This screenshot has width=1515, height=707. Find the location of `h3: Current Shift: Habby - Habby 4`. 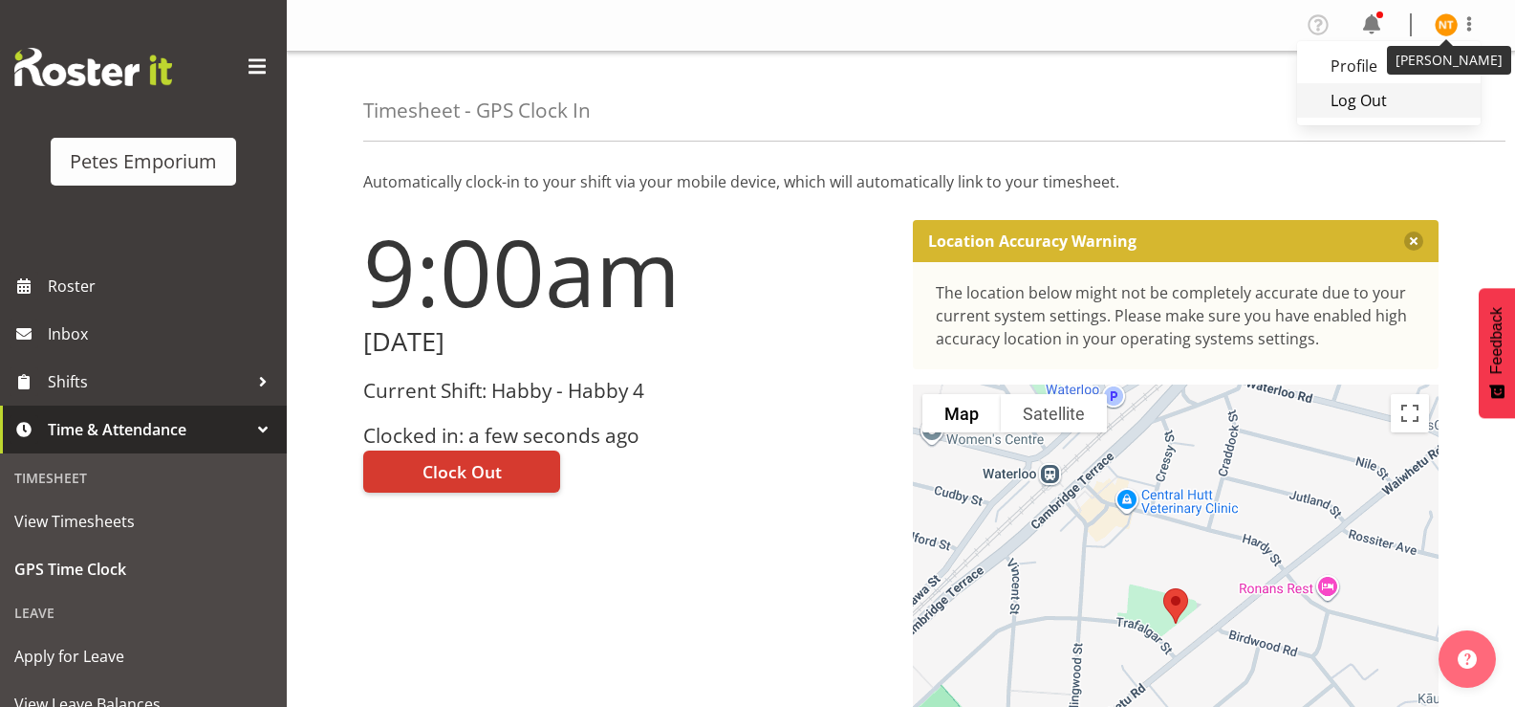

h3: Current Shift: Habby - Habby 4 is located at coordinates (626, 390).